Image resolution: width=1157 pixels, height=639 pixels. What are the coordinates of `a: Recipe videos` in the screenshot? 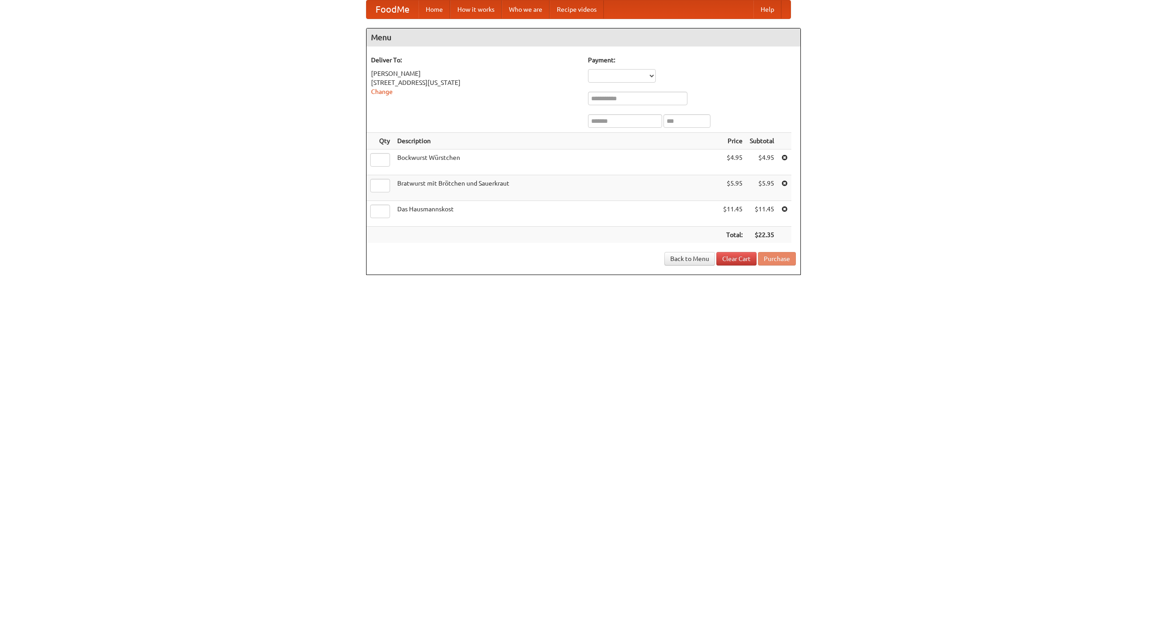 It's located at (576, 9).